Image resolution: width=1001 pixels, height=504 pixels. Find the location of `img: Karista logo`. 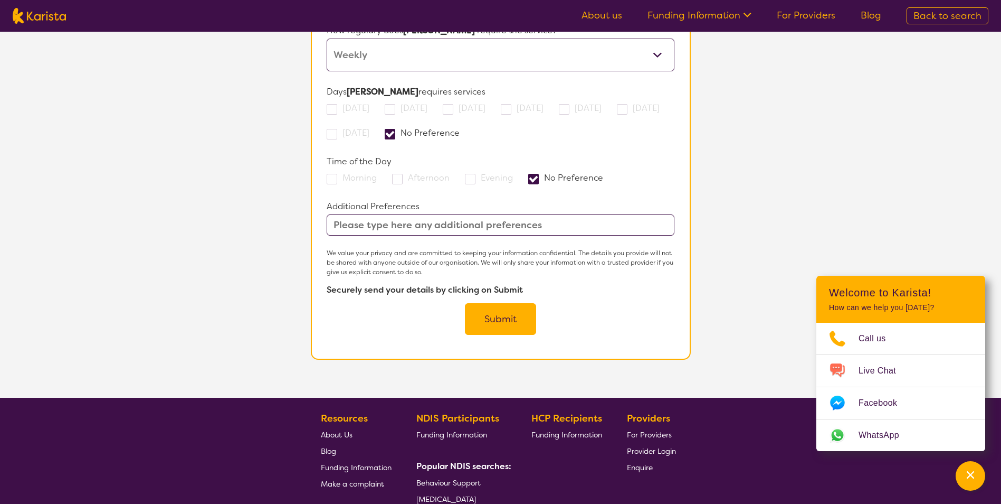

img: Karista logo is located at coordinates (39, 16).